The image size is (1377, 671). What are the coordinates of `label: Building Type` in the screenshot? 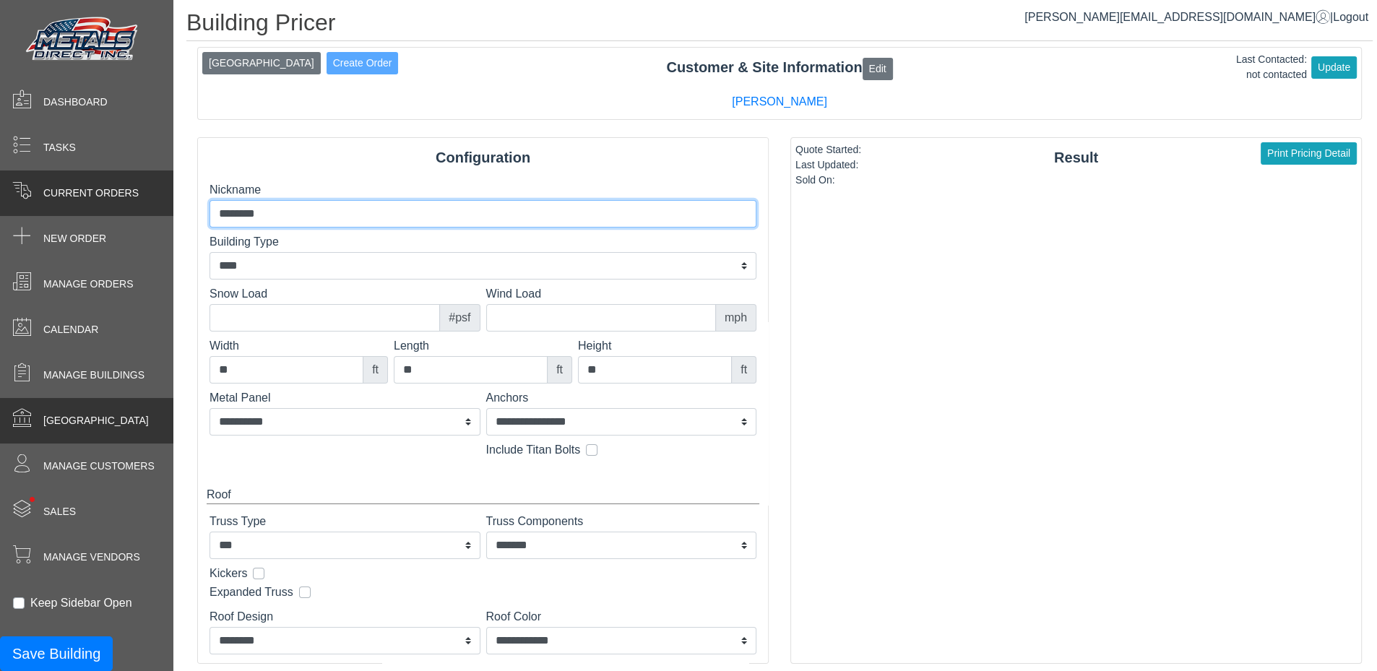 It's located at (483, 242).